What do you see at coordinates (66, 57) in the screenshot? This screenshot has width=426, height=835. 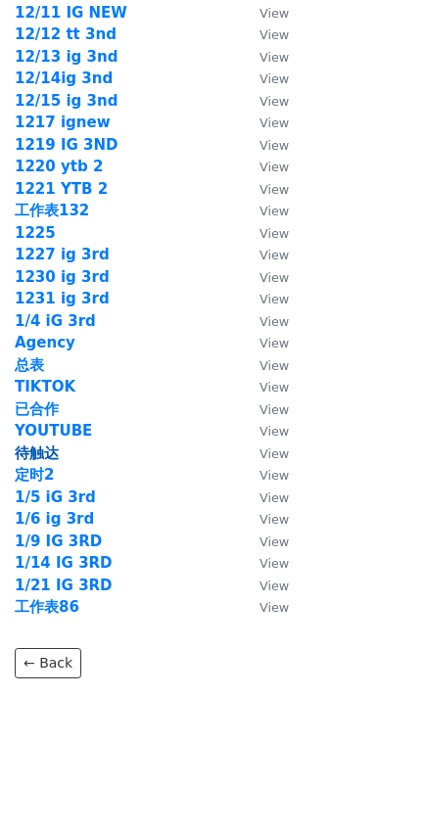 I see `strong: 12/13 ig 3nd` at bounding box center [66, 57].